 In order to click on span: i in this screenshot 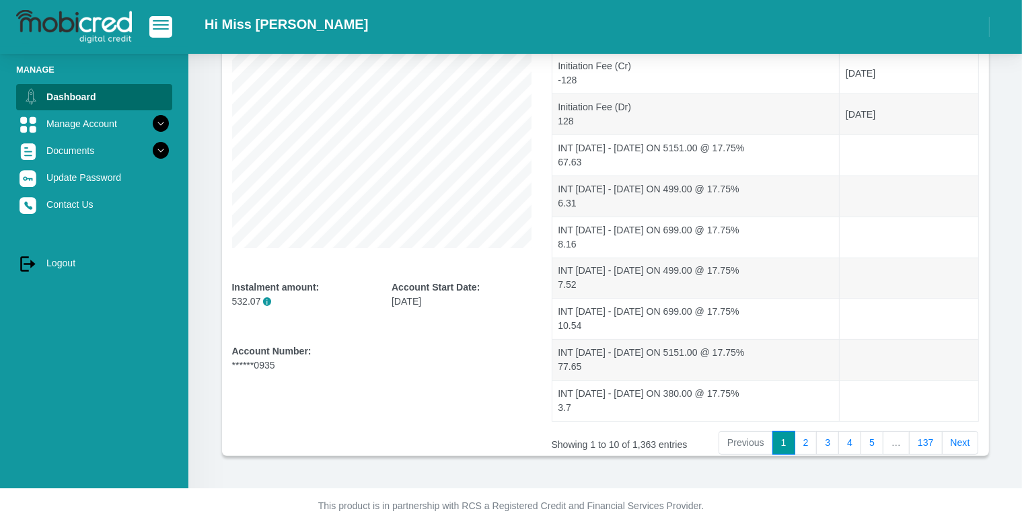, I will do `click(267, 301)`.